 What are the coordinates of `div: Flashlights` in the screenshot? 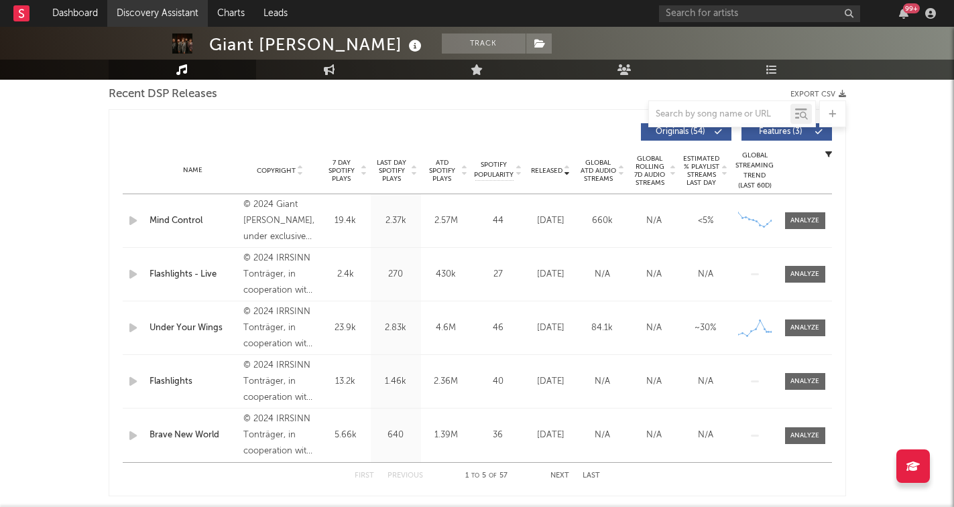 It's located at (193, 382).